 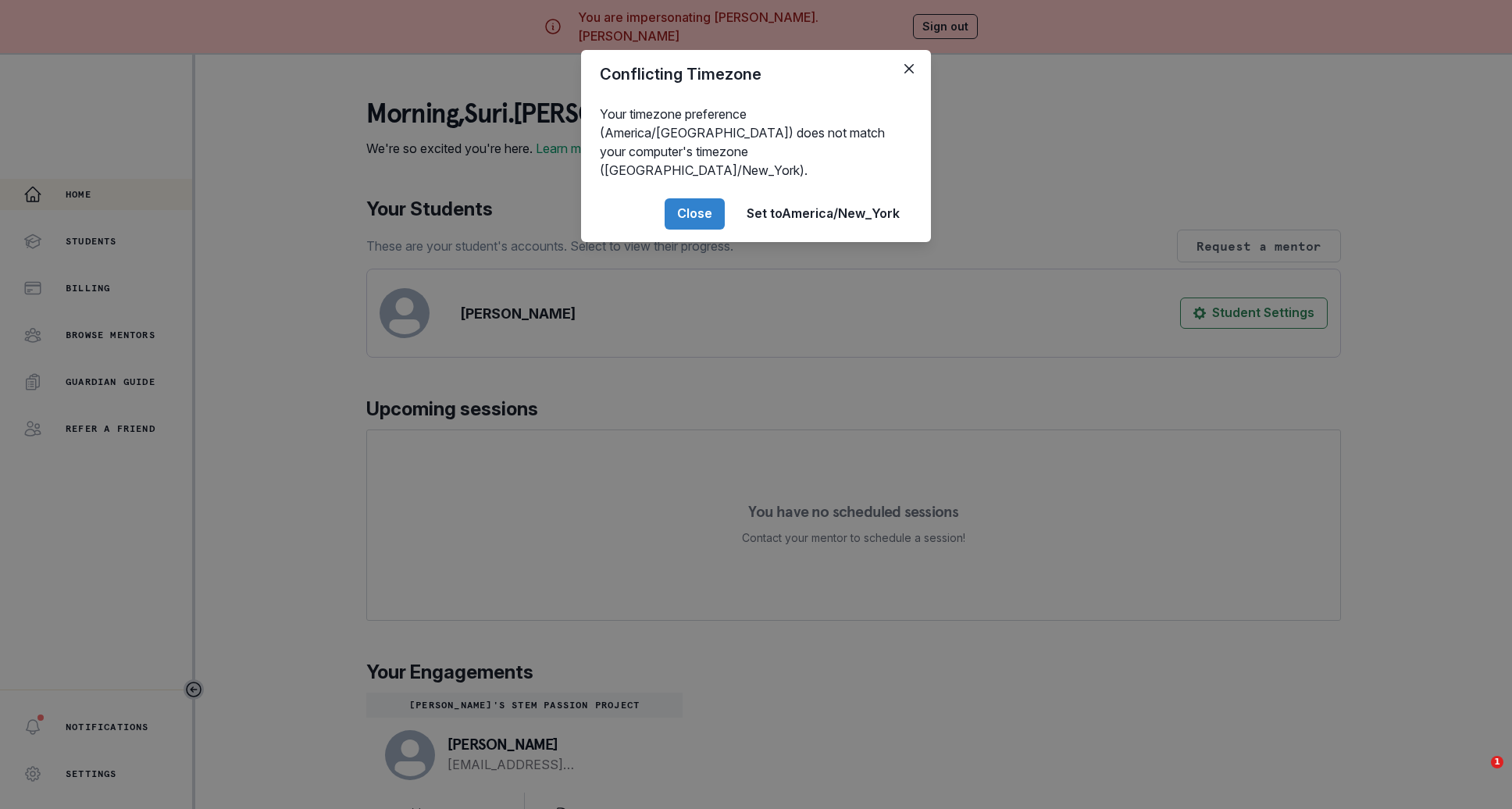 What do you see at coordinates (756, 75) in the screenshot?
I see `header: Conflicting Timezone` at bounding box center [756, 75].